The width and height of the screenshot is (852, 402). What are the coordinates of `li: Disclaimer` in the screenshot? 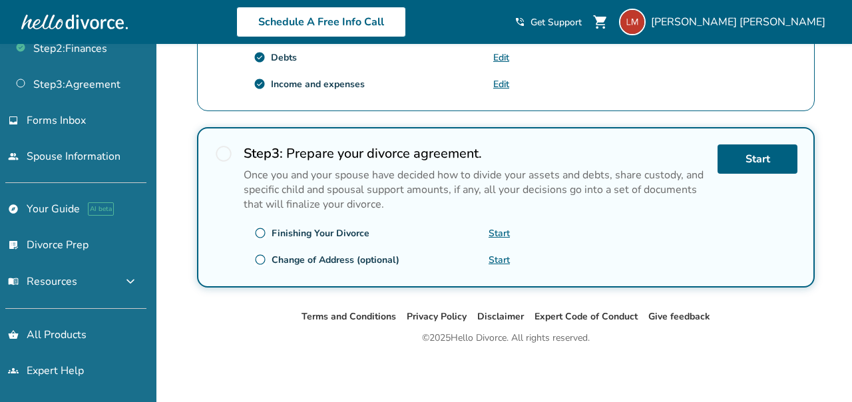 It's located at (501, 317).